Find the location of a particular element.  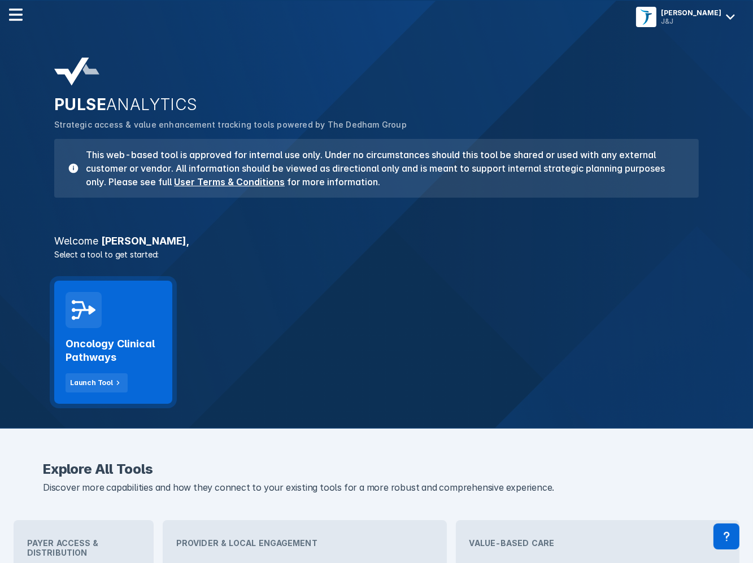

div: Provider & Local Engagement is located at coordinates (305, 543).